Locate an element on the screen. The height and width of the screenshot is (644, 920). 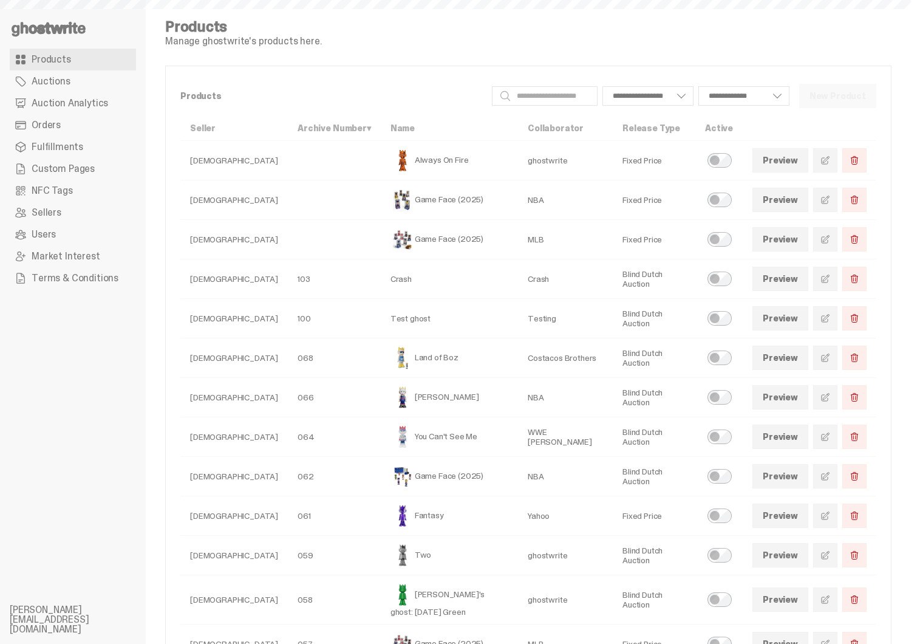
td: Costacos Brothers is located at coordinates (565, 358).